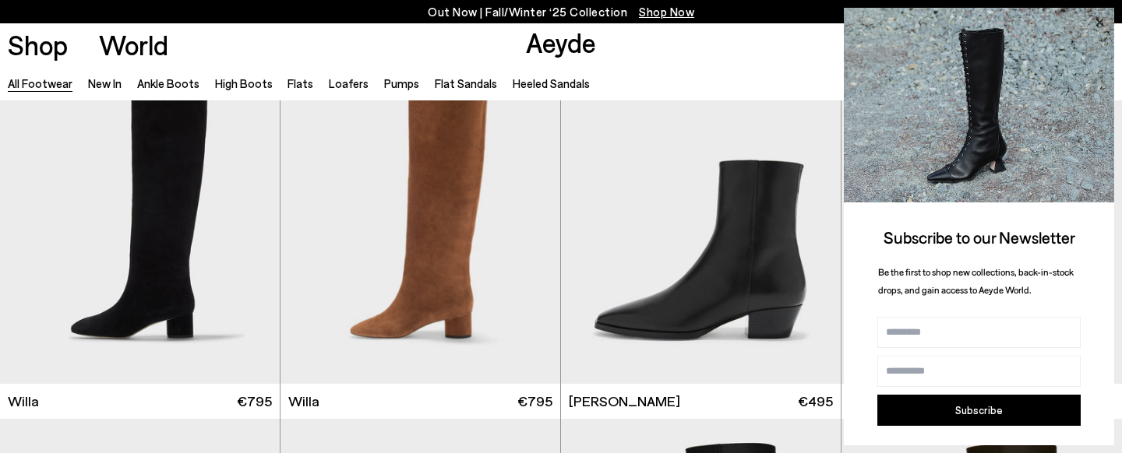 The height and width of the screenshot is (453, 1122). I want to click on a: High Boots, so click(244, 83).